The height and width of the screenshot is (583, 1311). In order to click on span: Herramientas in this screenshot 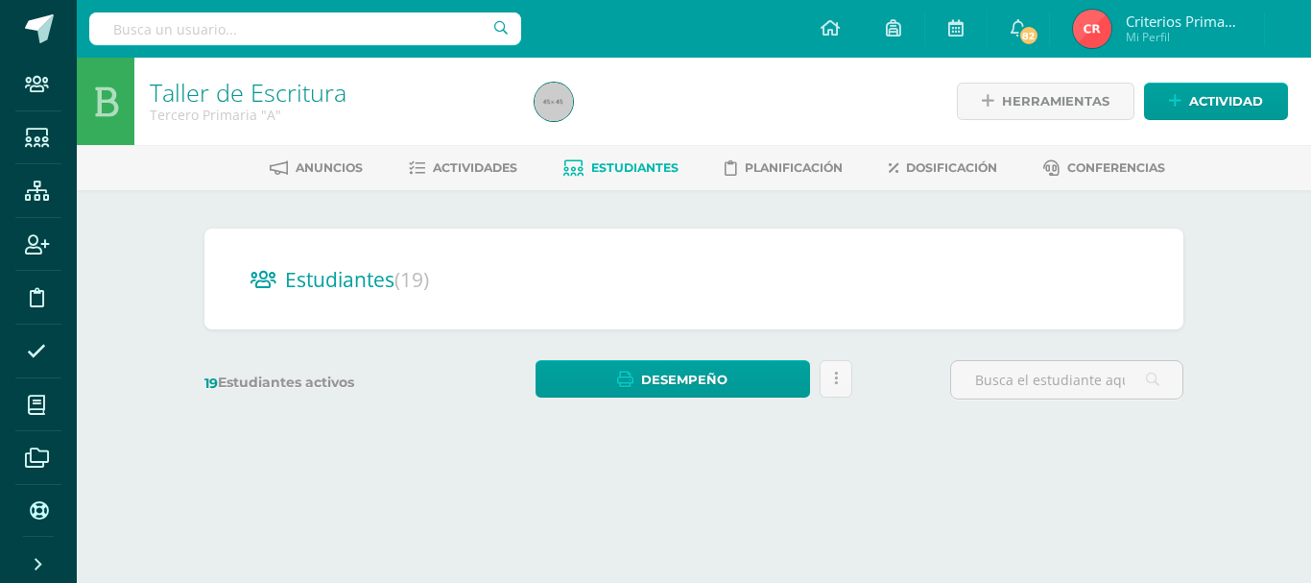, I will do `click(1056, 101)`.